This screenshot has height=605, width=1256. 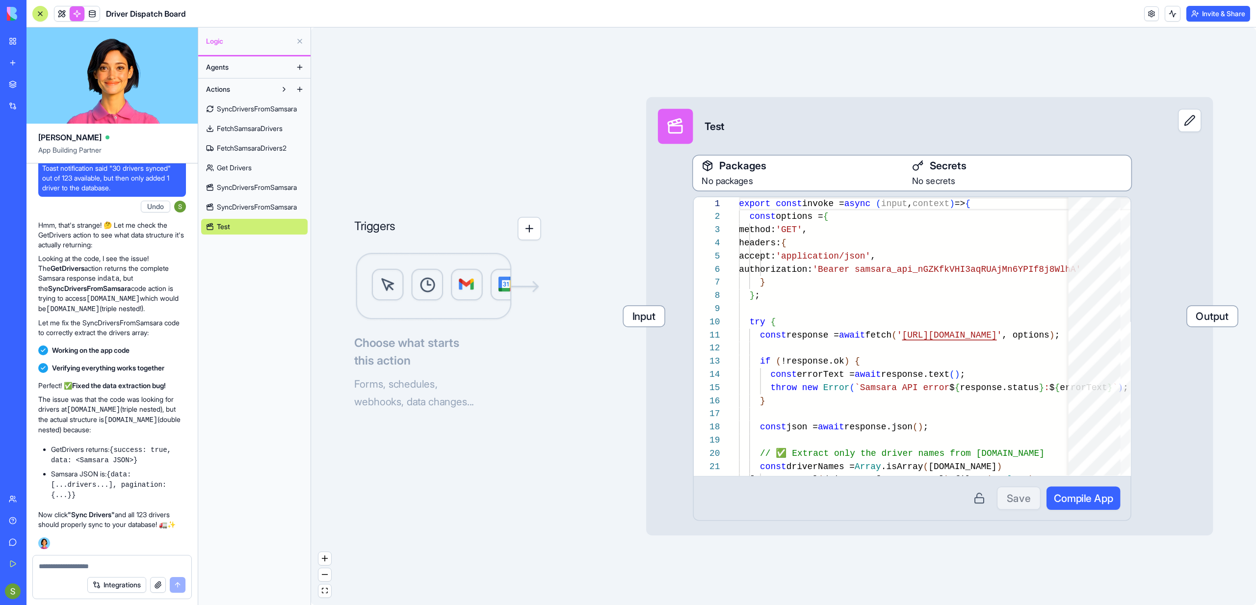 What do you see at coordinates (812, 335) in the screenshot?
I see `span: response =` at bounding box center [812, 335].